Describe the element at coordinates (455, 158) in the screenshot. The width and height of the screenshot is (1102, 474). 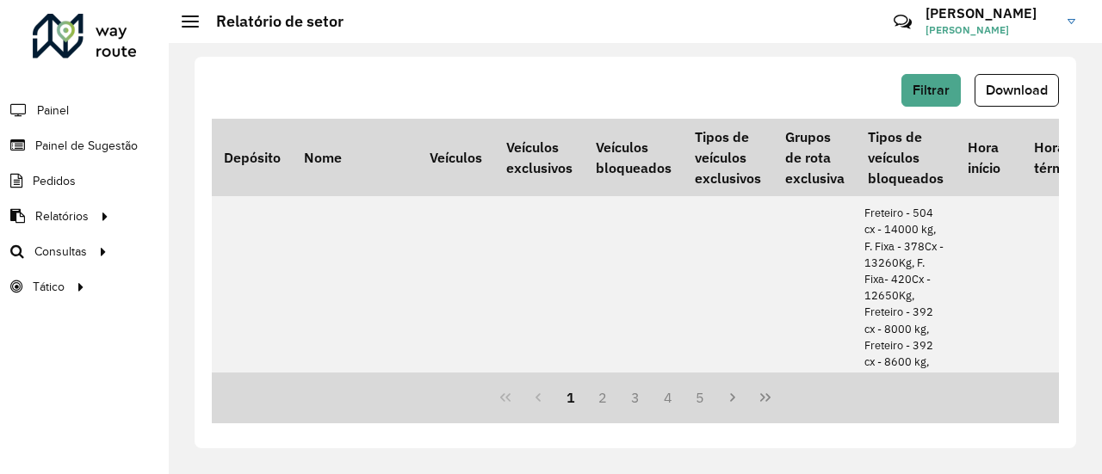
I see `th: Veículos` at that location.